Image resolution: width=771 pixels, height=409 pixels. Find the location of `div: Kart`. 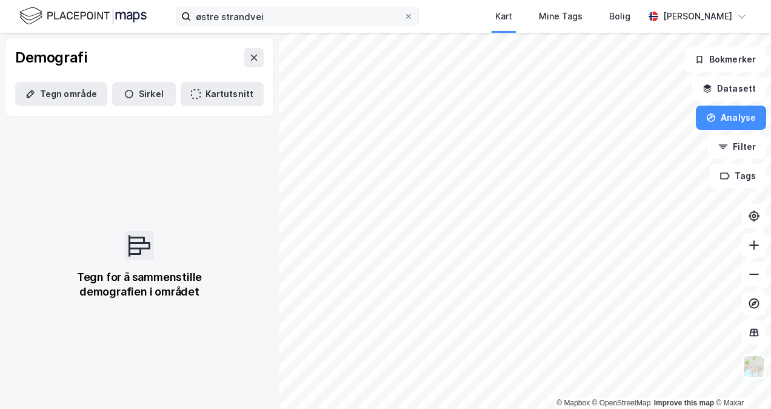

div: Kart is located at coordinates (504, 16).